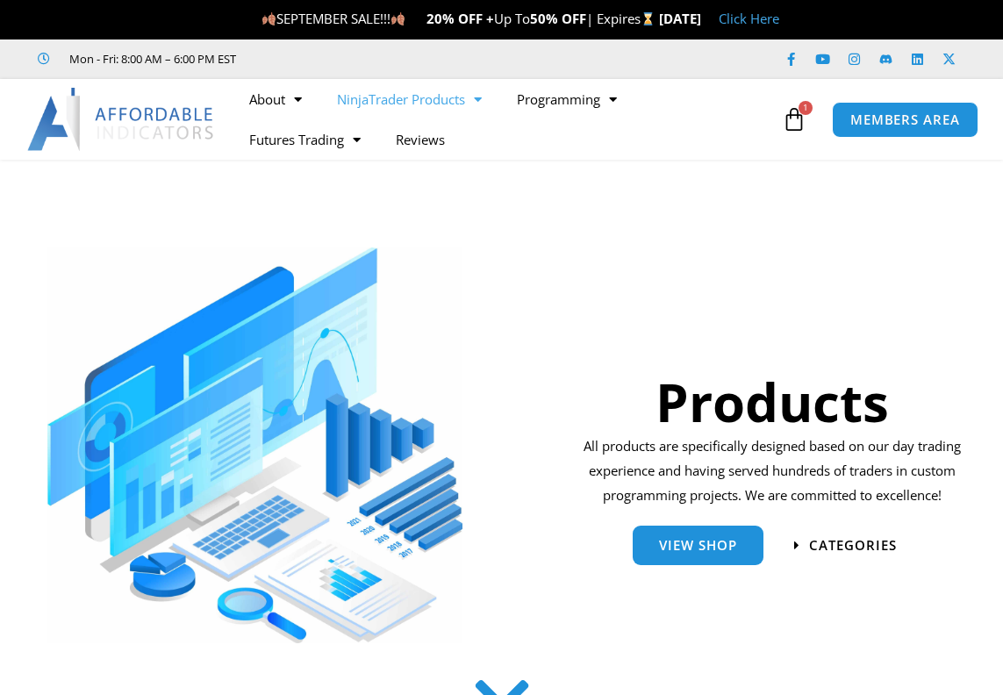  What do you see at coordinates (150, 59) in the screenshot?
I see `span: Mon - Fri: 8:00 AM – 6:00 PM EST` at bounding box center [150, 59].